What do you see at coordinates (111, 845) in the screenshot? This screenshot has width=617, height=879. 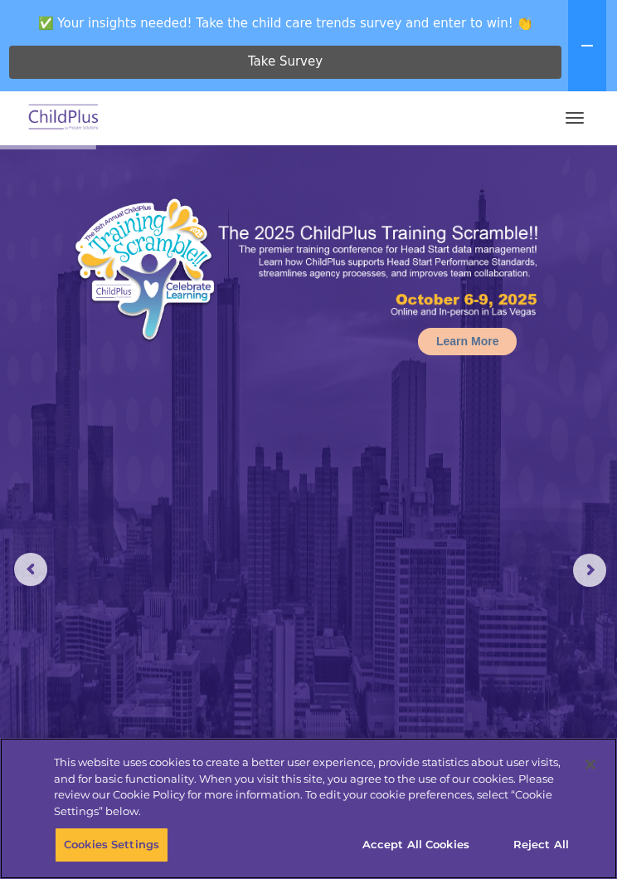 I see `button: Cookies Settings` at bounding box center [111, 845].